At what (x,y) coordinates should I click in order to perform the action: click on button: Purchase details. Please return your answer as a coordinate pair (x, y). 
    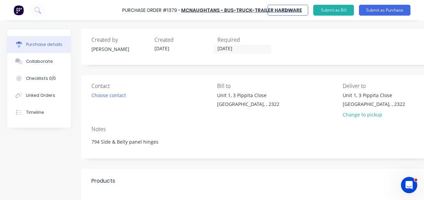
    Looking at the image, I should click on (39, 44).